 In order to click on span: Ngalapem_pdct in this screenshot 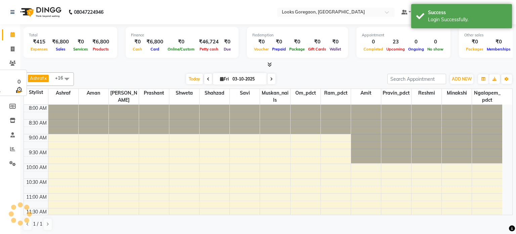, I will do `click(487, 96)`.